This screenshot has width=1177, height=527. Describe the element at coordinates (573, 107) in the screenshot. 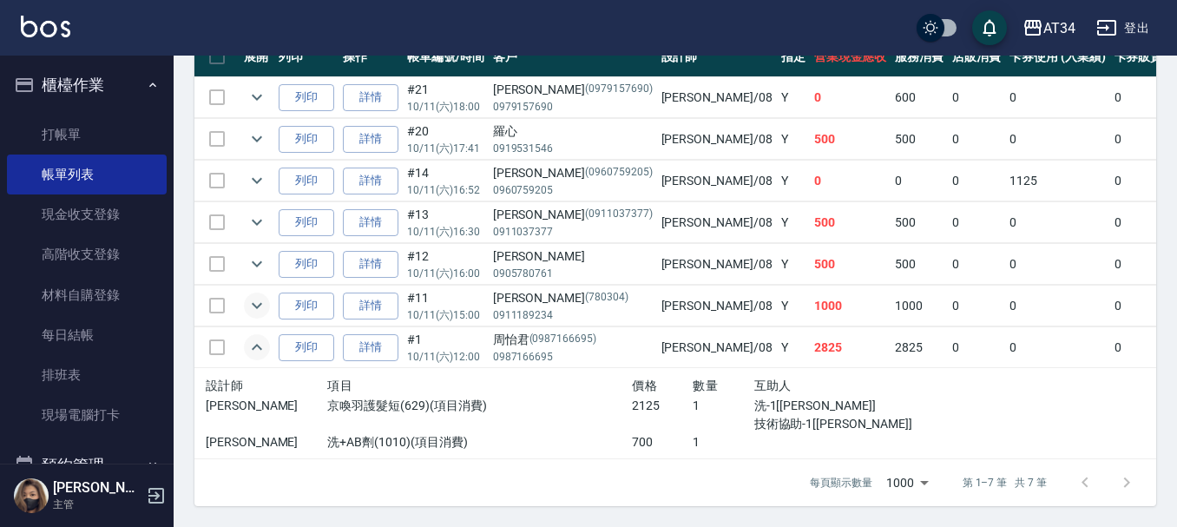

I see `p: 0979157690` at that location.